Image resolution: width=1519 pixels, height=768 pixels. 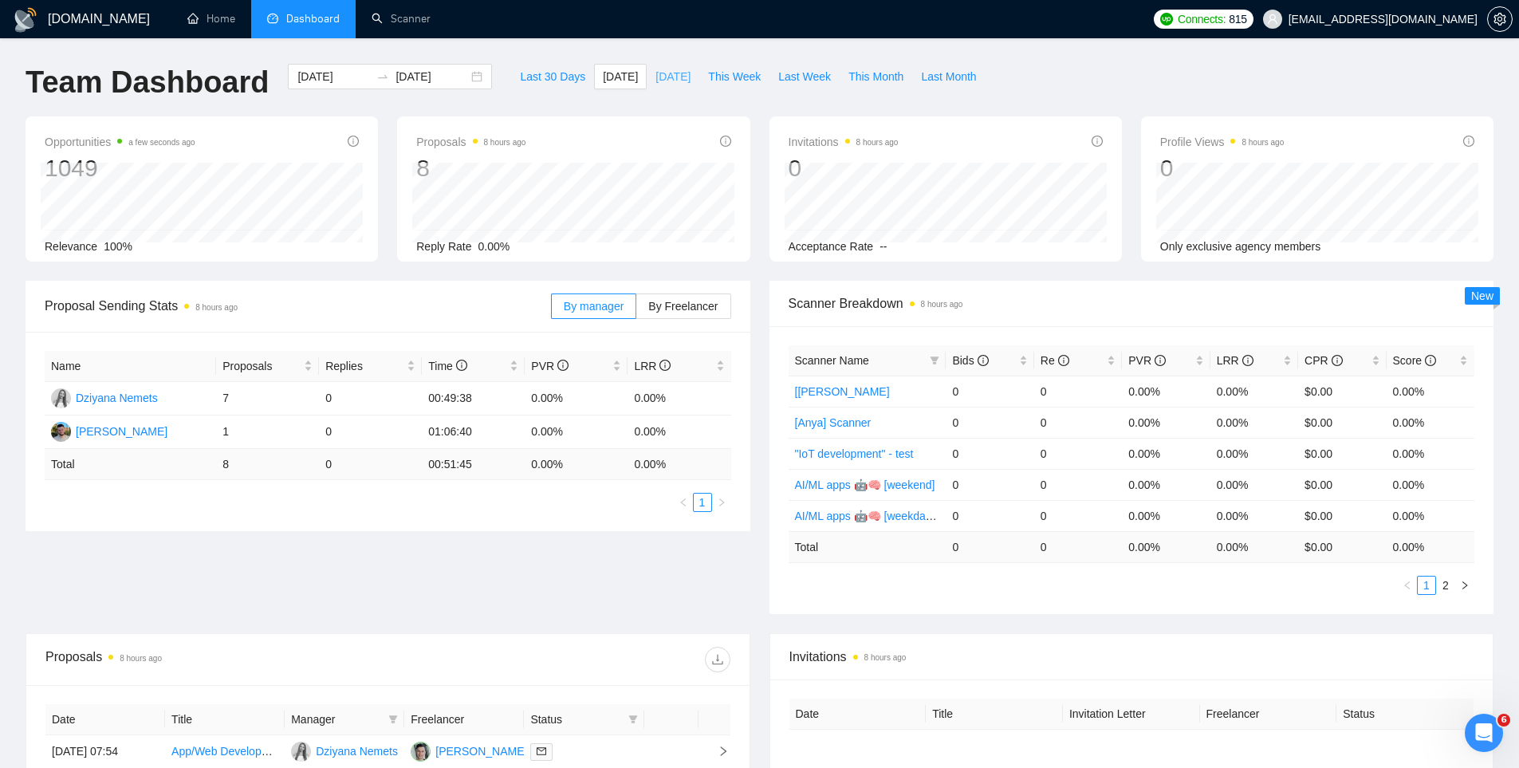 What do you see at coordinates (718, 660) in the screenshot?
I see `button: download` at bounding box center [718, 660].